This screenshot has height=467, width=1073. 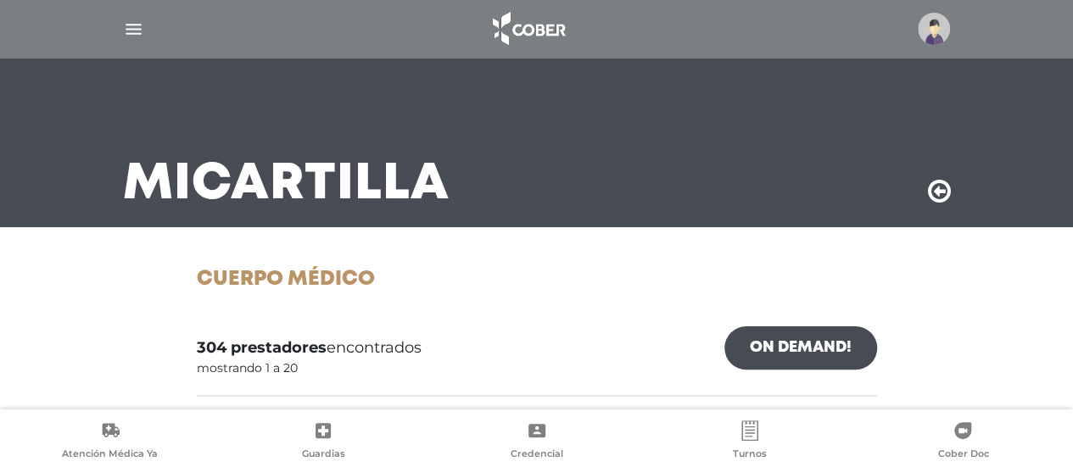 What do you see at coordinates (323, 456) in the screenshot?
I see `span: Guardias` at bounding box center [323, 456].